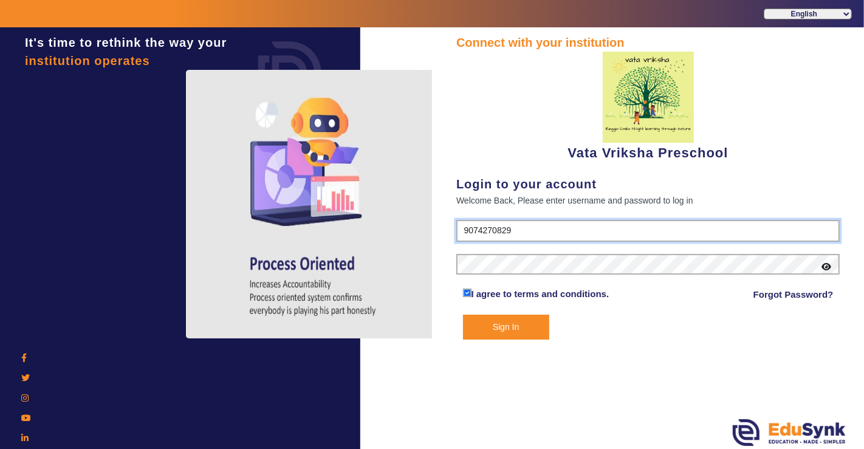 The width and height of the screenshot is (864, 449). Describe the element at coordinates (314, 204) in the screenshot. I see `img: login4.png` at that location.